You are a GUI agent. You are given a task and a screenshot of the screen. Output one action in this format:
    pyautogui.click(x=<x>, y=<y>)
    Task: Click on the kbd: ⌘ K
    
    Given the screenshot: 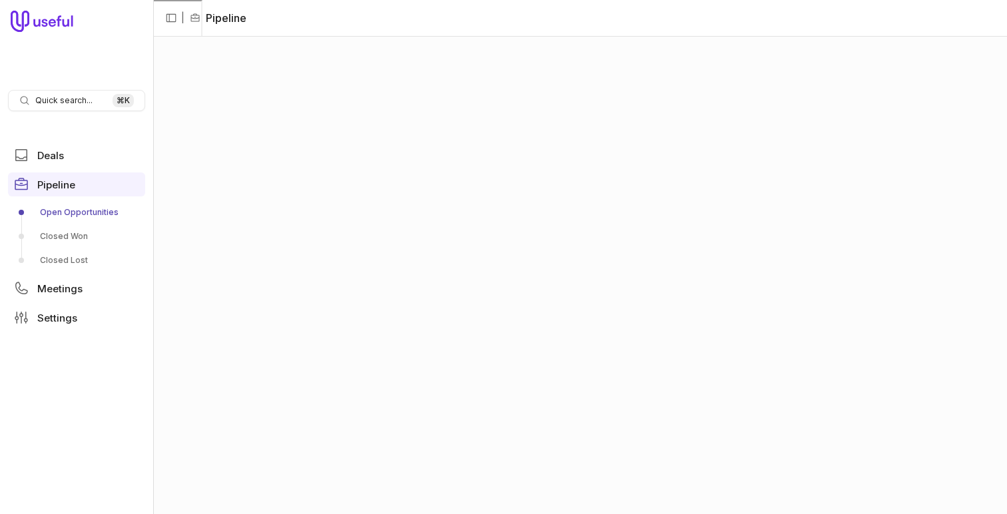 What is the action you would take?
    pyautogui.click(x=123, y=101)
    